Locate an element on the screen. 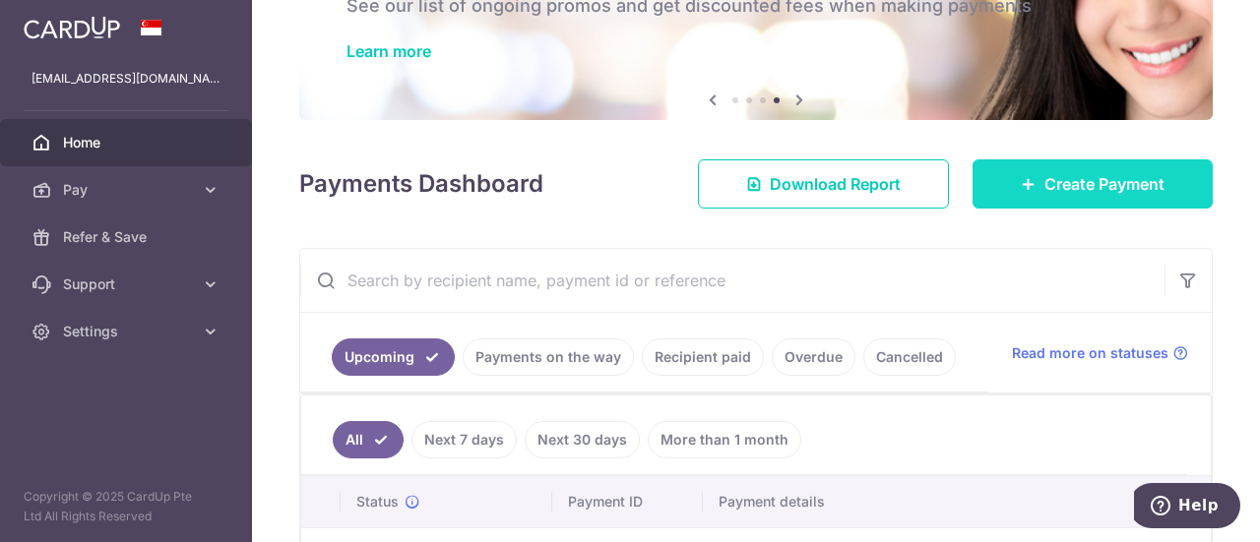 Image resolution: width=1260 pixels, height=542 pixels. span: Read more on statuses is located at coordinates (1090, 353).